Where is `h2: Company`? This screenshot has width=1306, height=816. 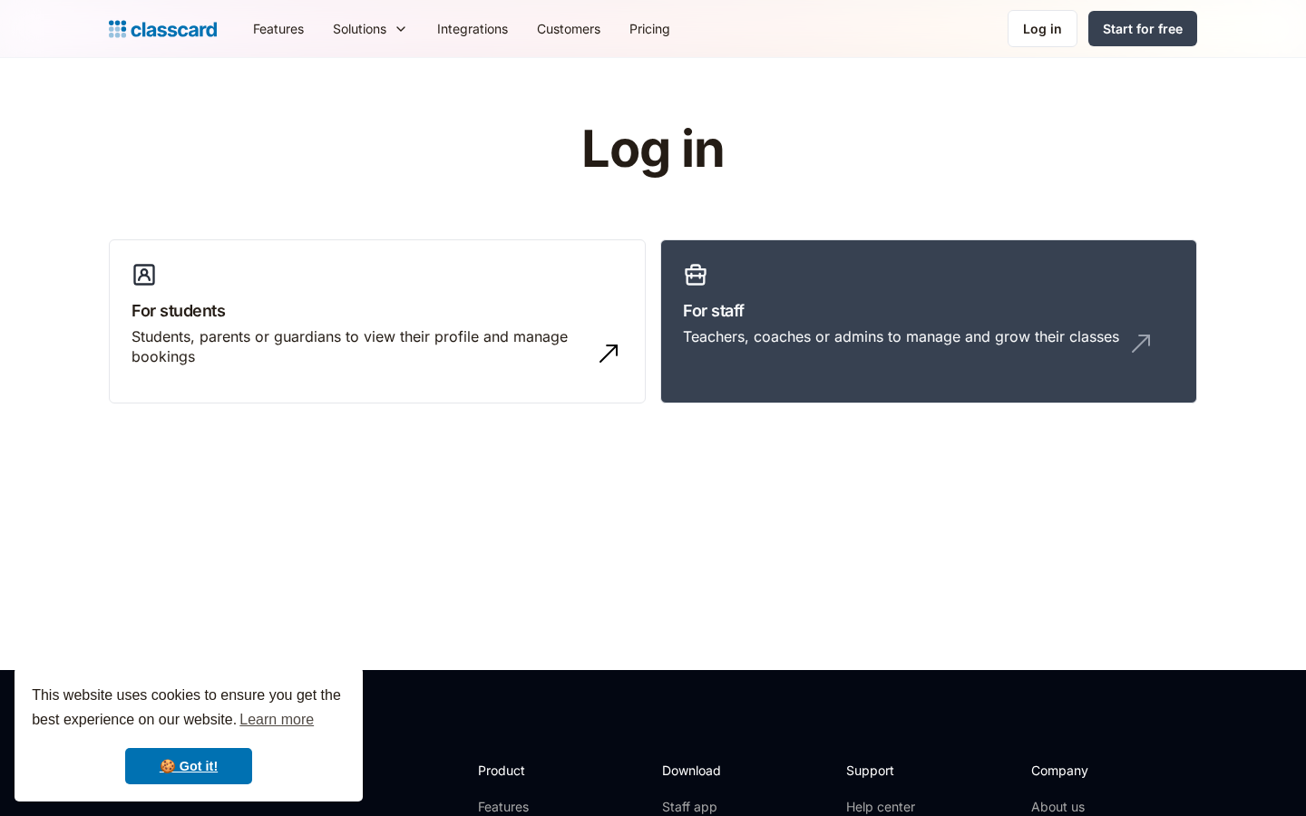 h2: Company is located at coordinates (1091, 770).